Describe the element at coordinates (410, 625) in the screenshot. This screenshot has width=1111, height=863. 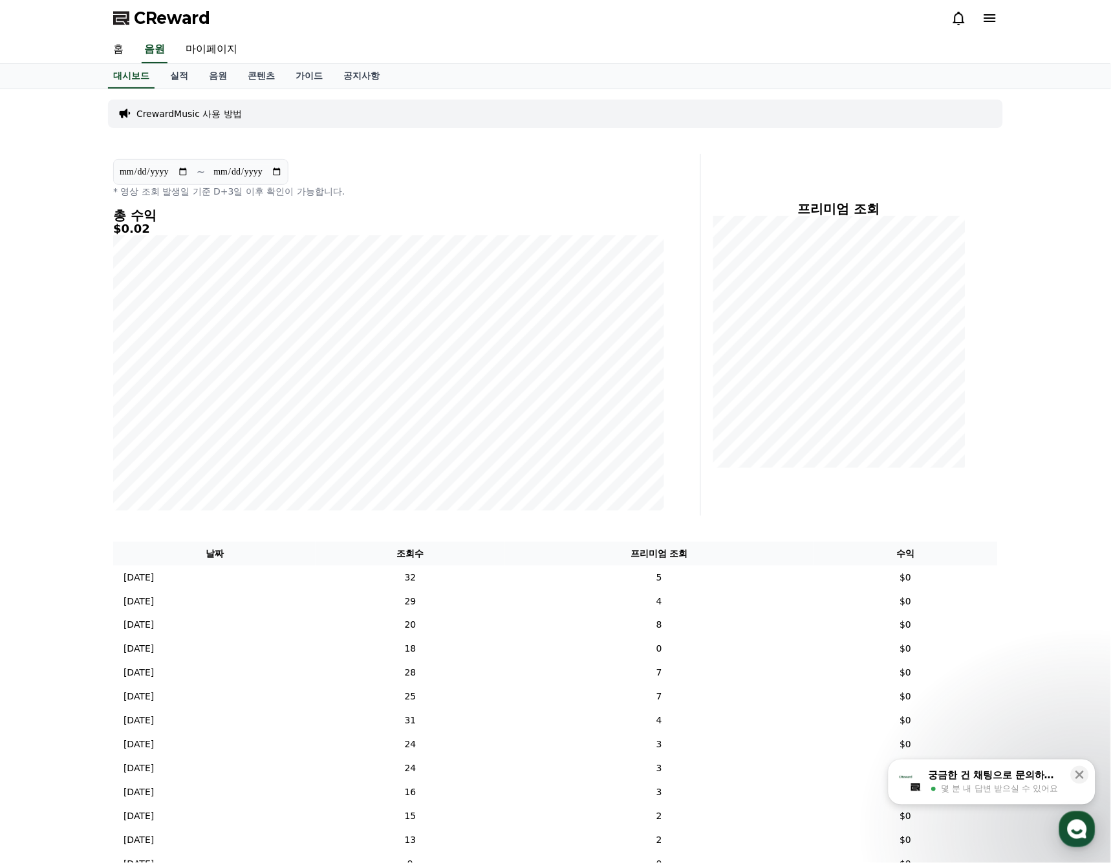
I see `td: 20` at that location.